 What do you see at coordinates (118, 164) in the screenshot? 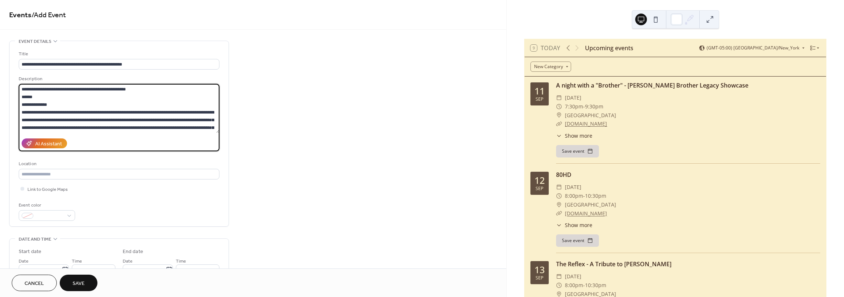
I see `div: Location` at bounding box center [118, 164].